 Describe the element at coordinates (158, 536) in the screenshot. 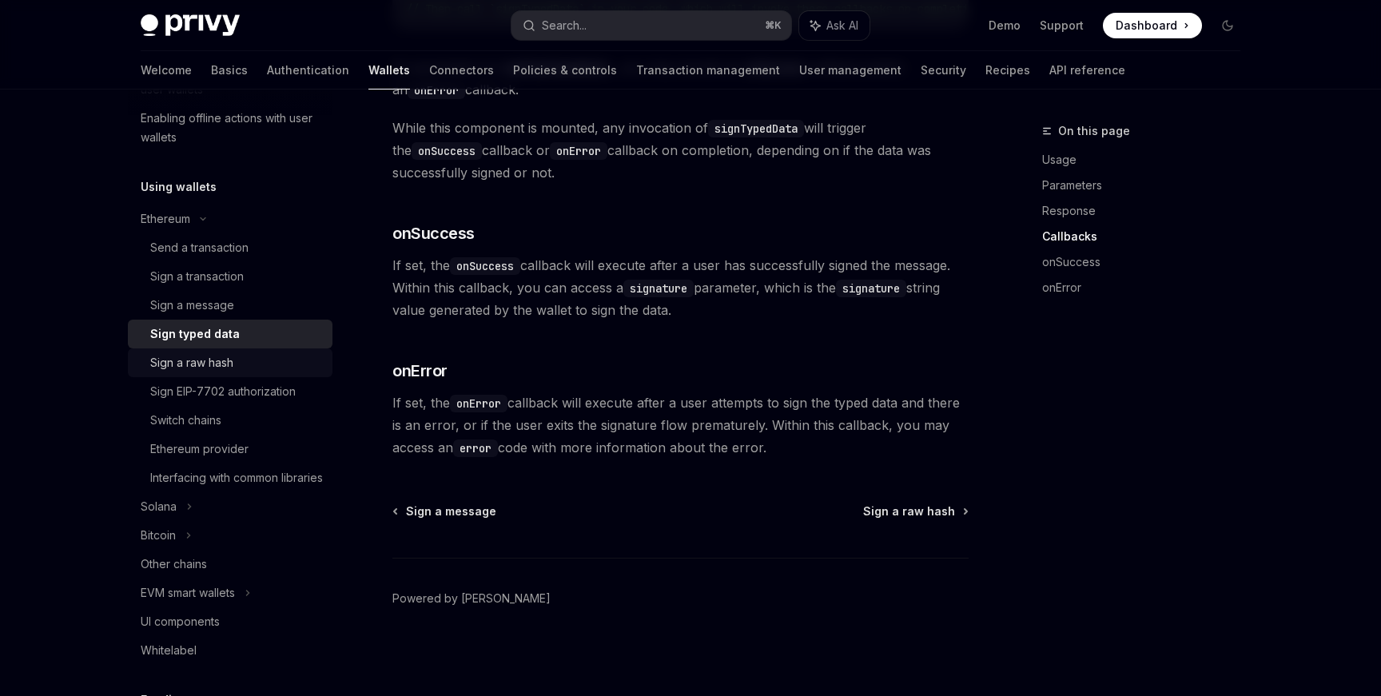

I see `div: Bitcoin` at that location.